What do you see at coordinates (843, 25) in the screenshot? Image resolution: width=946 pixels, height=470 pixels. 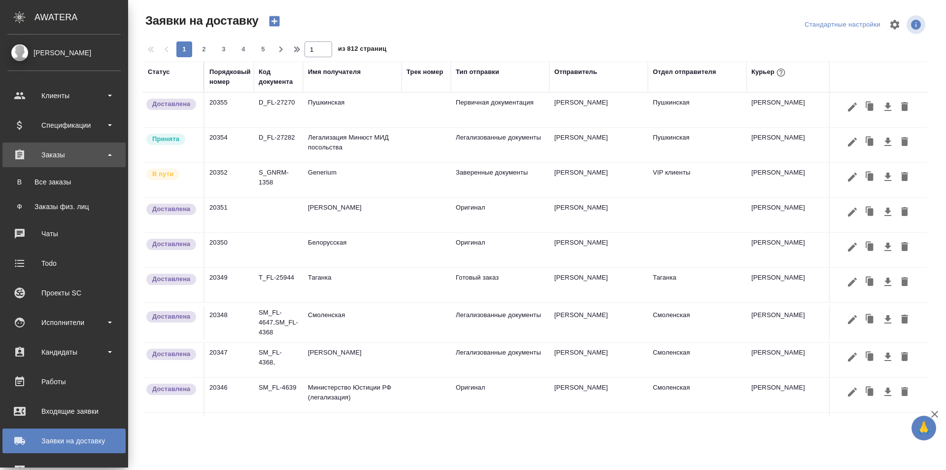 I see `div: split button` at bounding box center [843, 25].